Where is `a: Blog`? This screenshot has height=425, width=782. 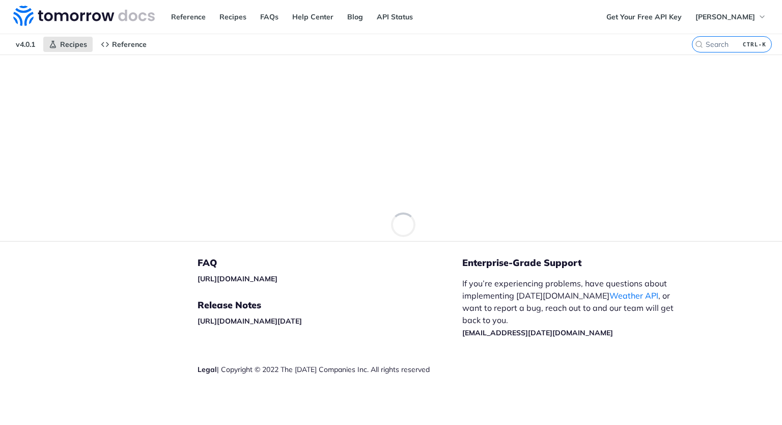 a: Blog is located at coordinates (355, 17).